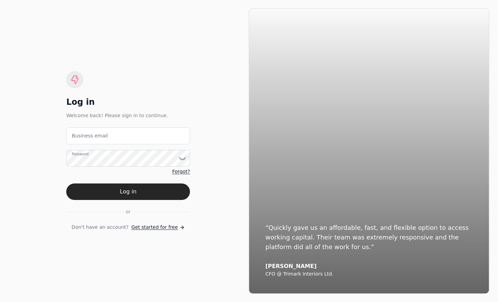 This screenshot has width=498, height=302. I want to click on div: CFO @ Trimark Interiors Ltd., so click(369, 274).